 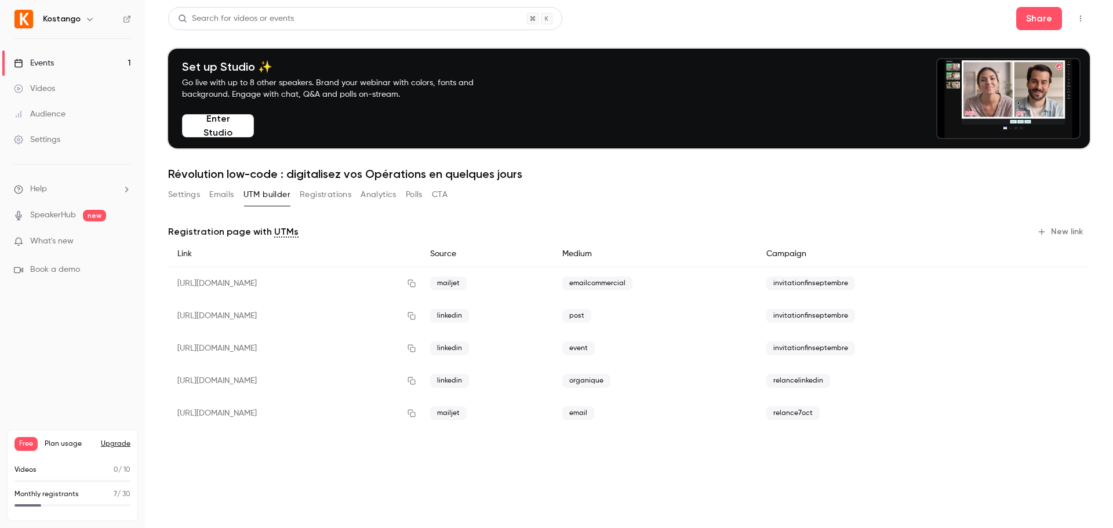 I want to click on span: emailcommercial, so click(x=597, y=283).